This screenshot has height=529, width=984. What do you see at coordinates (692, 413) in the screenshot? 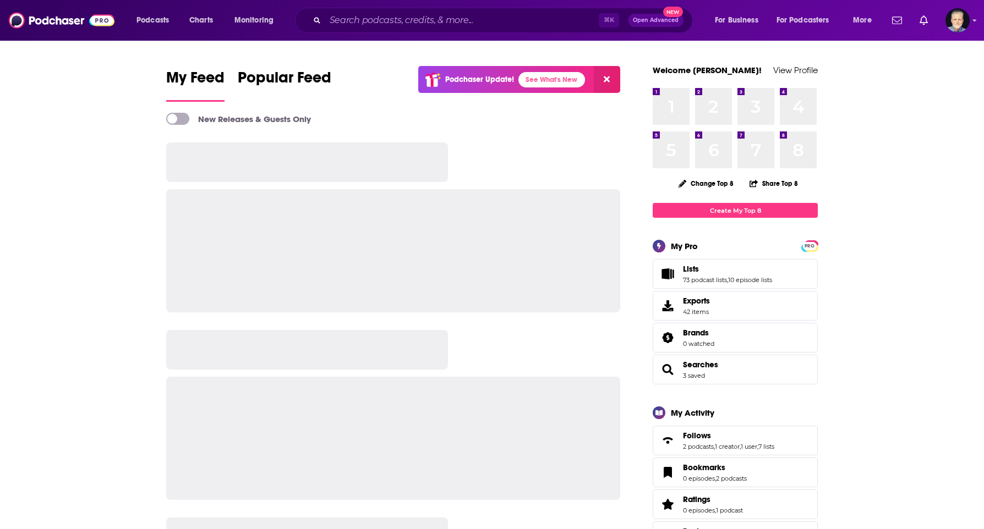
I see `div: My Activity` at bounding box center [692, 413].